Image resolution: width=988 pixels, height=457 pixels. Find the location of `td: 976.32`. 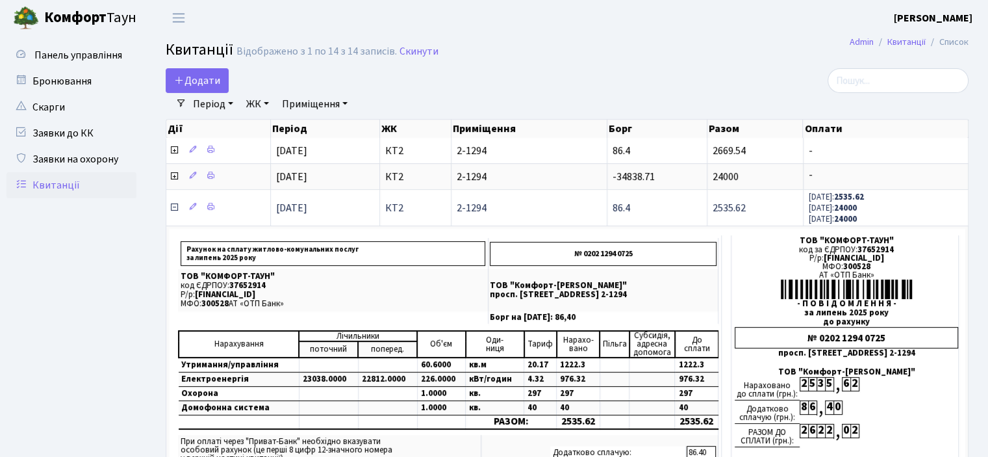

td: 976.32 is located at coordinates (697, 380).